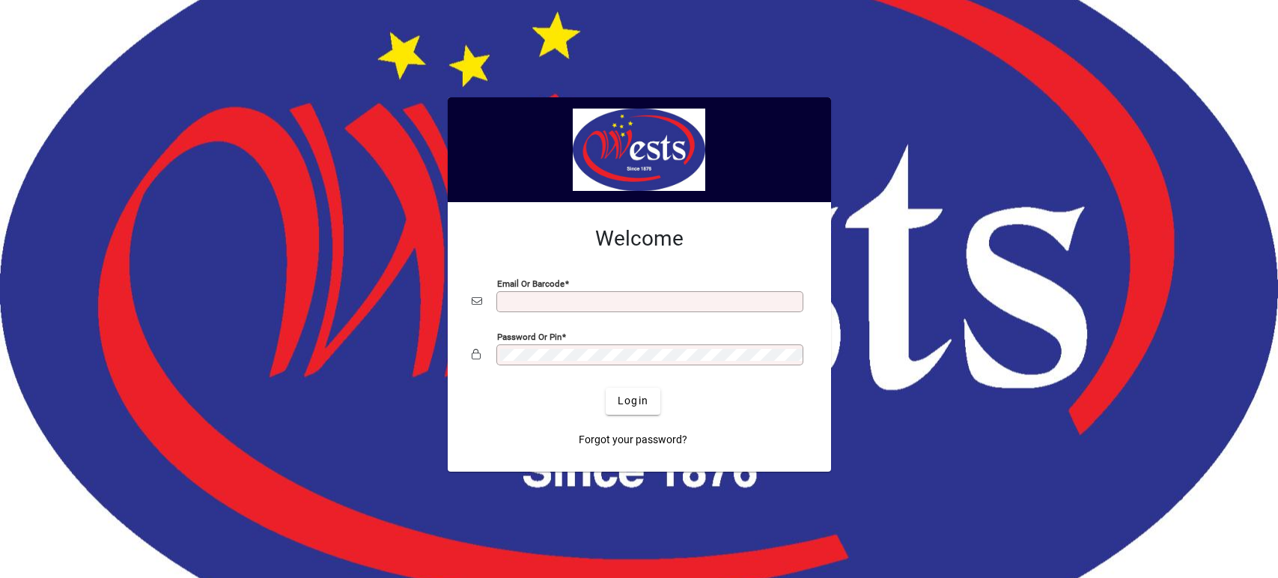 Image resolution: width=1278 pixels, height=578 pixels. What do you see at coordinates (529, 336) in the screenshot?
I see `mat-label: Password or Pin` at bounding box center [529, 336].